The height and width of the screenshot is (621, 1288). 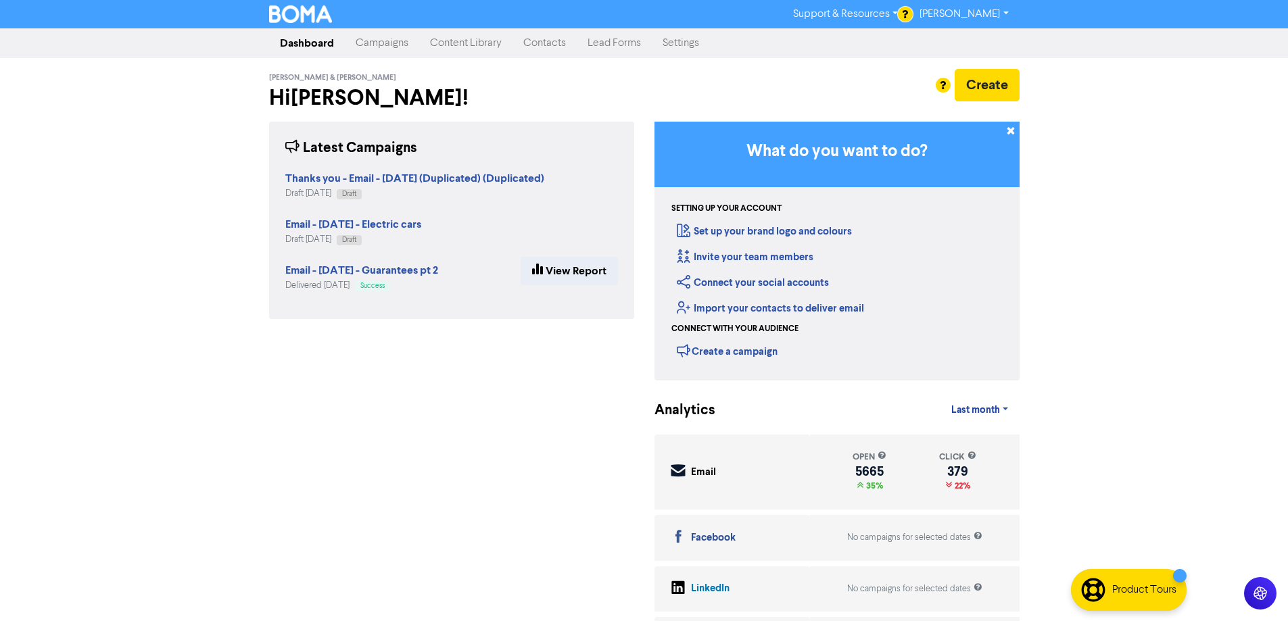 I want to click on button: Create, so click(x=987, y=85).